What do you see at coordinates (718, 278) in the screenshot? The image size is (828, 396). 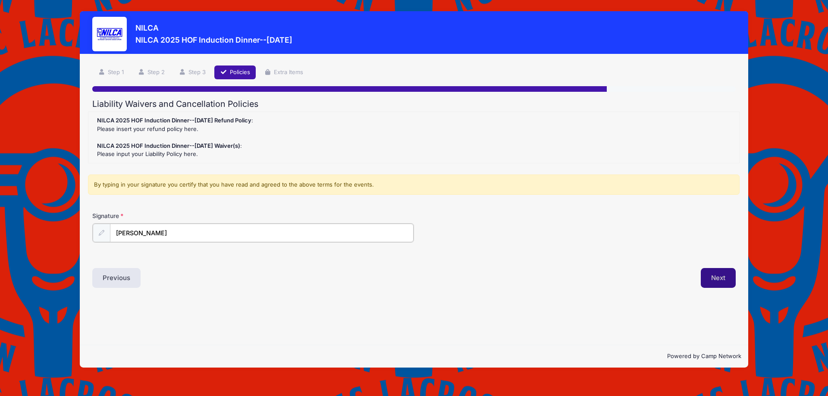 I see `button: Next` at bounding box center [718, 278].